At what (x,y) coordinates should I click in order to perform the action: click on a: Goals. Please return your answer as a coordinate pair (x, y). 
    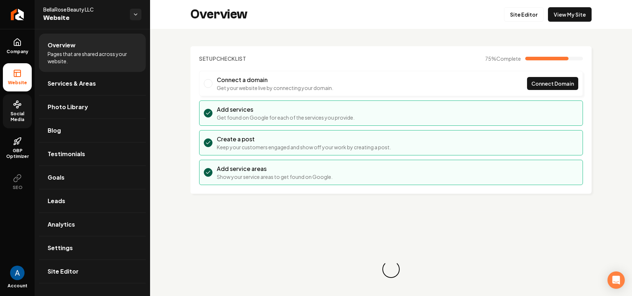
    Looking at the image, I should click on (92, 177).